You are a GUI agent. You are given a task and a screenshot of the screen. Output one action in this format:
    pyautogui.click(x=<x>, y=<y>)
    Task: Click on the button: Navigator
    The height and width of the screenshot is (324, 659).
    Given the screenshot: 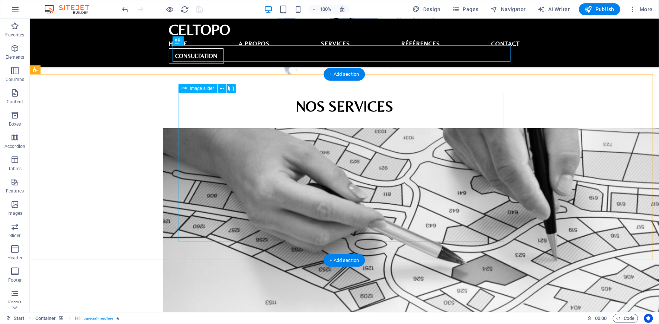 What is the action you would take?
    pyautogui.click(x=508, y=9)
    